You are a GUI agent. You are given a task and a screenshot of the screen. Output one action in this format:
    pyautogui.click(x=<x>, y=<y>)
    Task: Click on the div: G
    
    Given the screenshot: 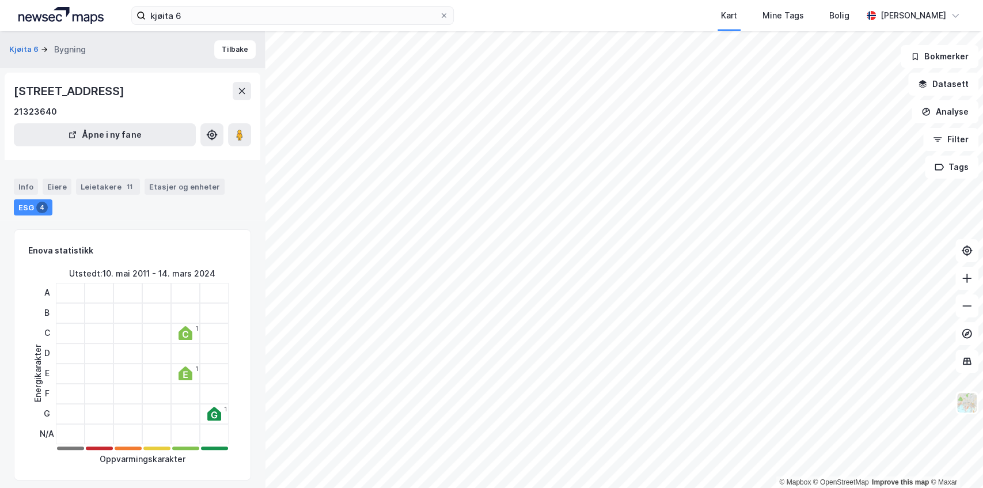 What is the action you would take?
    pyautogui.click(x=47, y=413)
    